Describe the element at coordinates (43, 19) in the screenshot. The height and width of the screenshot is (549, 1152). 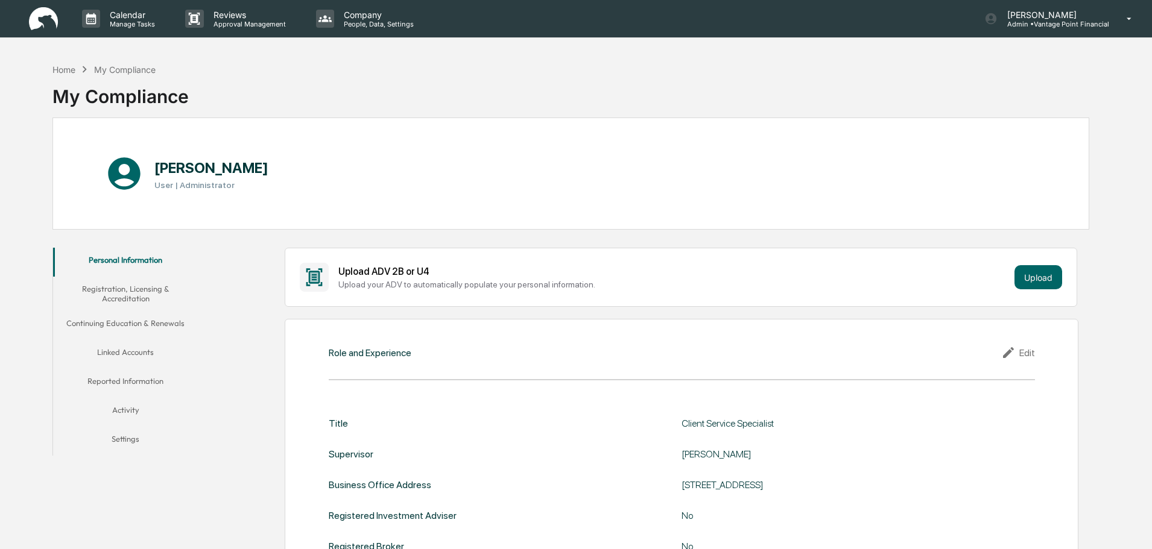
I see `img: logo` at that location.